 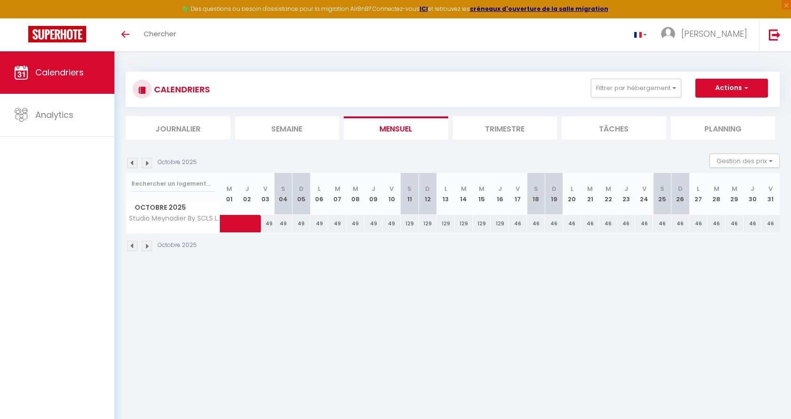 What do you see at coordinates (699, 194) in the screenshot?
I see `th: 27` at bounding box center [699, 194].